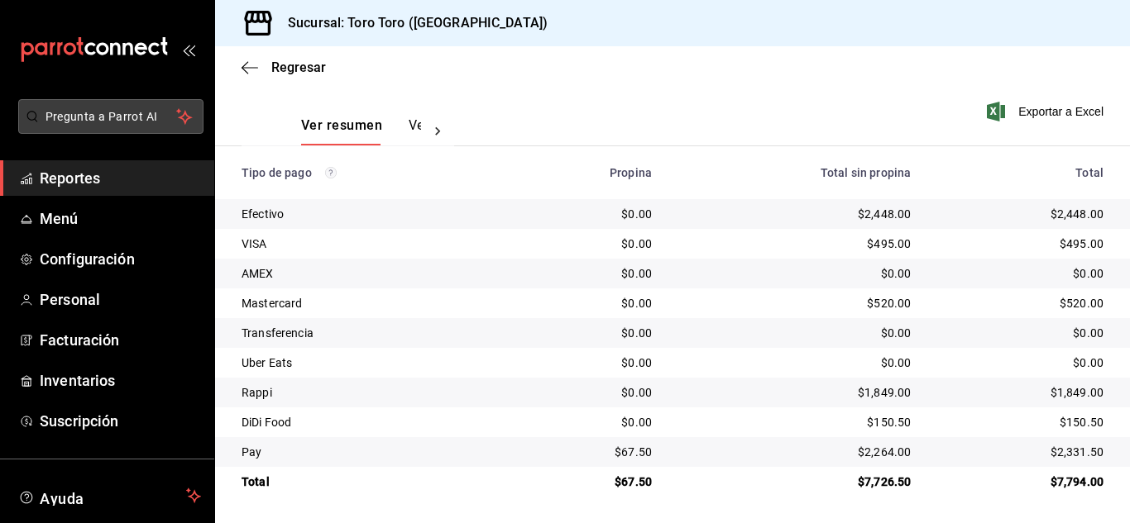 The image size is (1130, 523). What do you see at coordinates (589, 173) in the screenshot?
I see `div: Propina` at bounding box center [589, 173].